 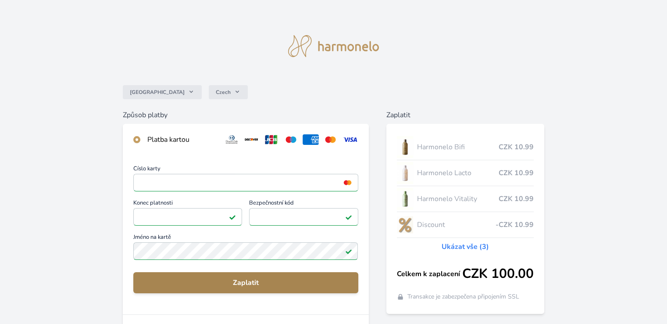 I want to click on button: Czech, so click(x=228, y=92).